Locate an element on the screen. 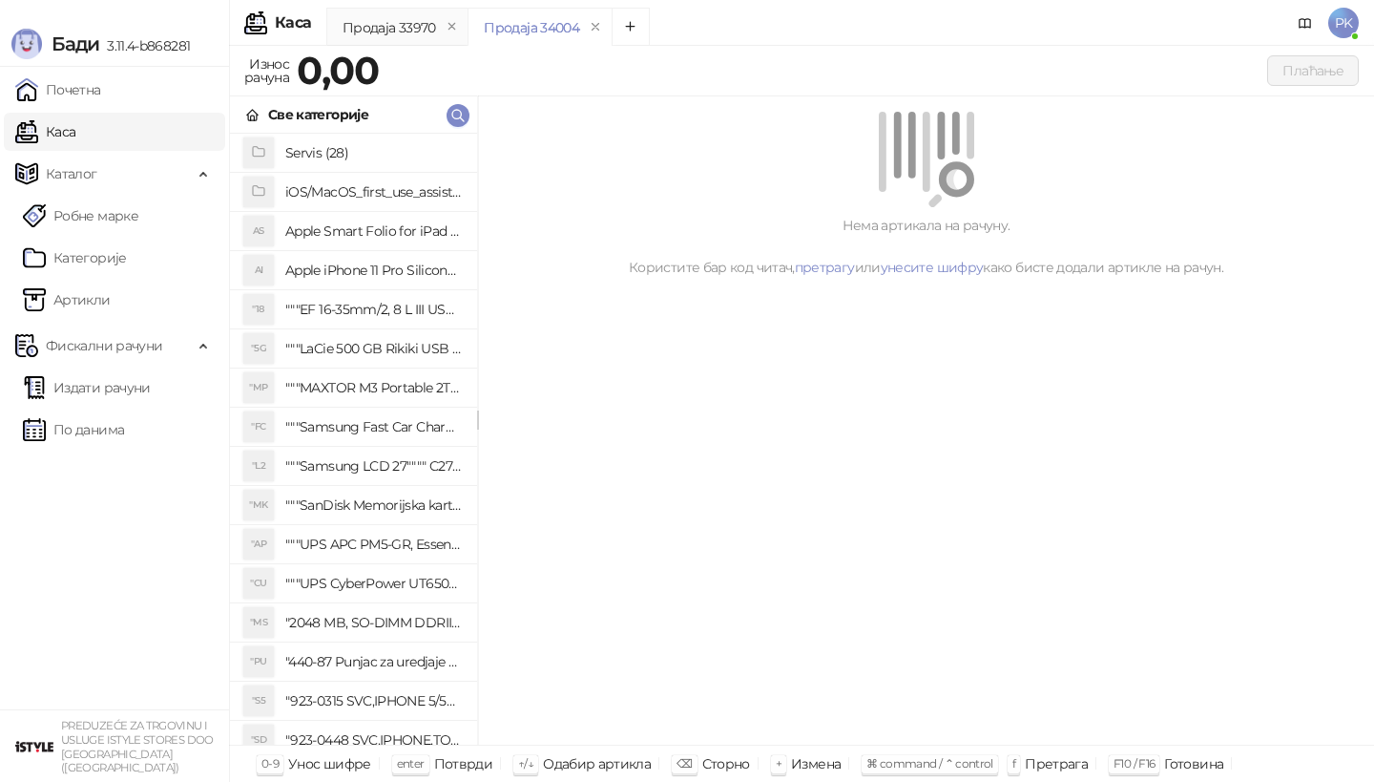 Image resolution: width=1374 pixels, height=782 pixels. img: Logo is located at coordinates (27, 44).